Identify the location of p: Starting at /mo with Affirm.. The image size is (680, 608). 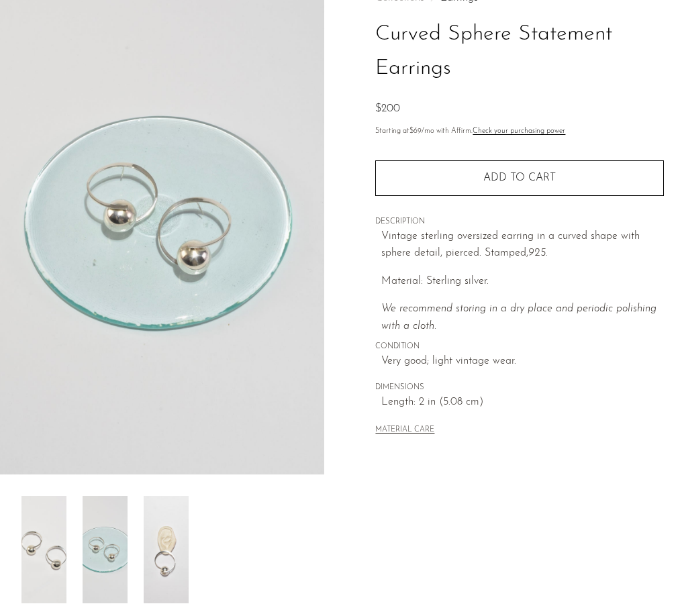
(519, 132).